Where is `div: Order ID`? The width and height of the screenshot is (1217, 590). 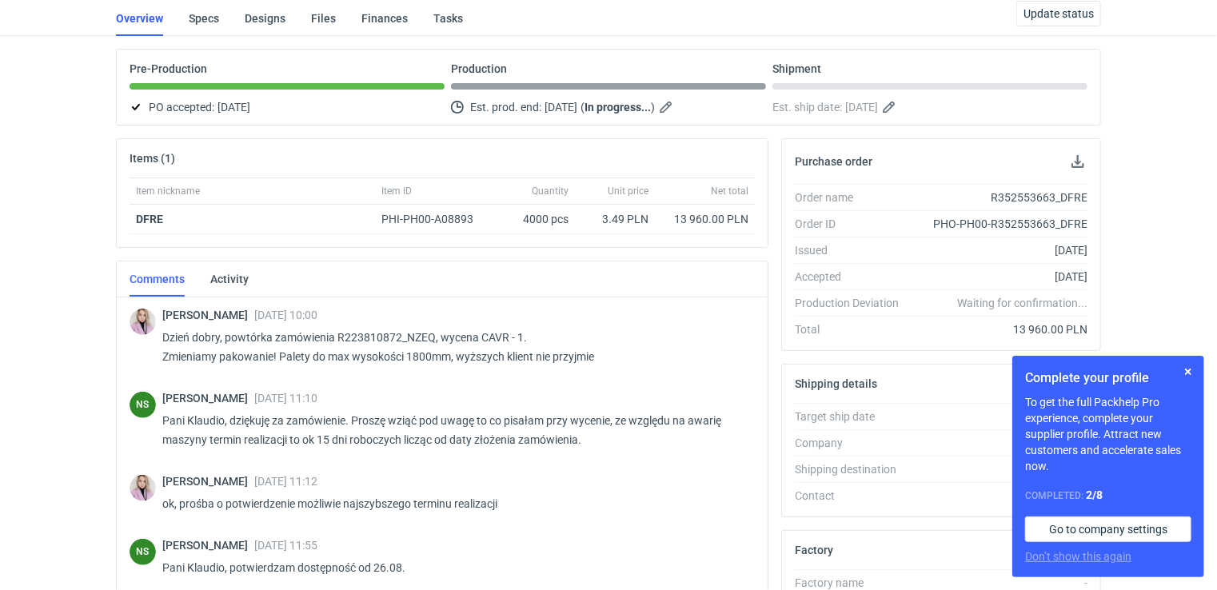
div: Order ID is located at coordinates (853, 224).